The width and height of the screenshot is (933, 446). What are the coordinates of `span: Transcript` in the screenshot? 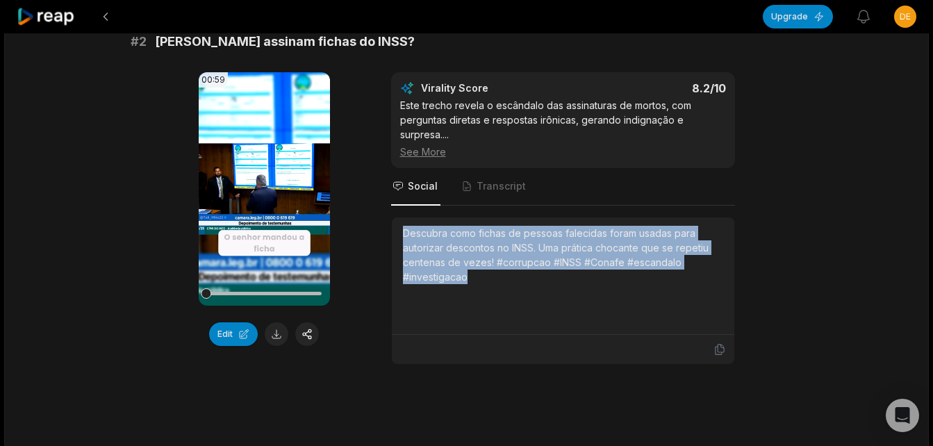 It's located at (501, 186).